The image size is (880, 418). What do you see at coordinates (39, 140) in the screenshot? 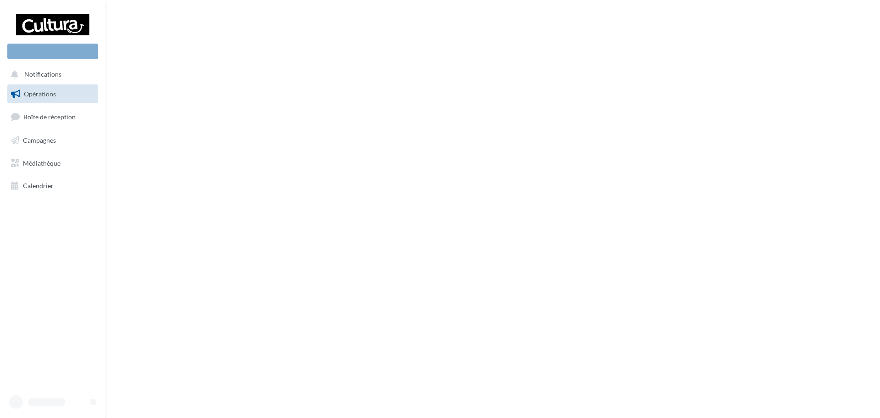
I see `span: Campagnes` at bounding box center [39, 140].